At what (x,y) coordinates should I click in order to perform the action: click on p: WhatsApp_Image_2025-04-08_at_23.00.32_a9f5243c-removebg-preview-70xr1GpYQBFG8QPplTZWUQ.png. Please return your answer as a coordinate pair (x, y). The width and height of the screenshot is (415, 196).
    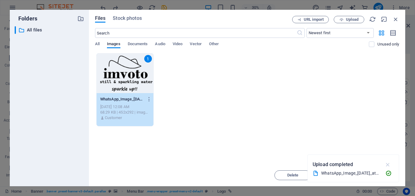
    Looking at the image, I should click on (122, 99).